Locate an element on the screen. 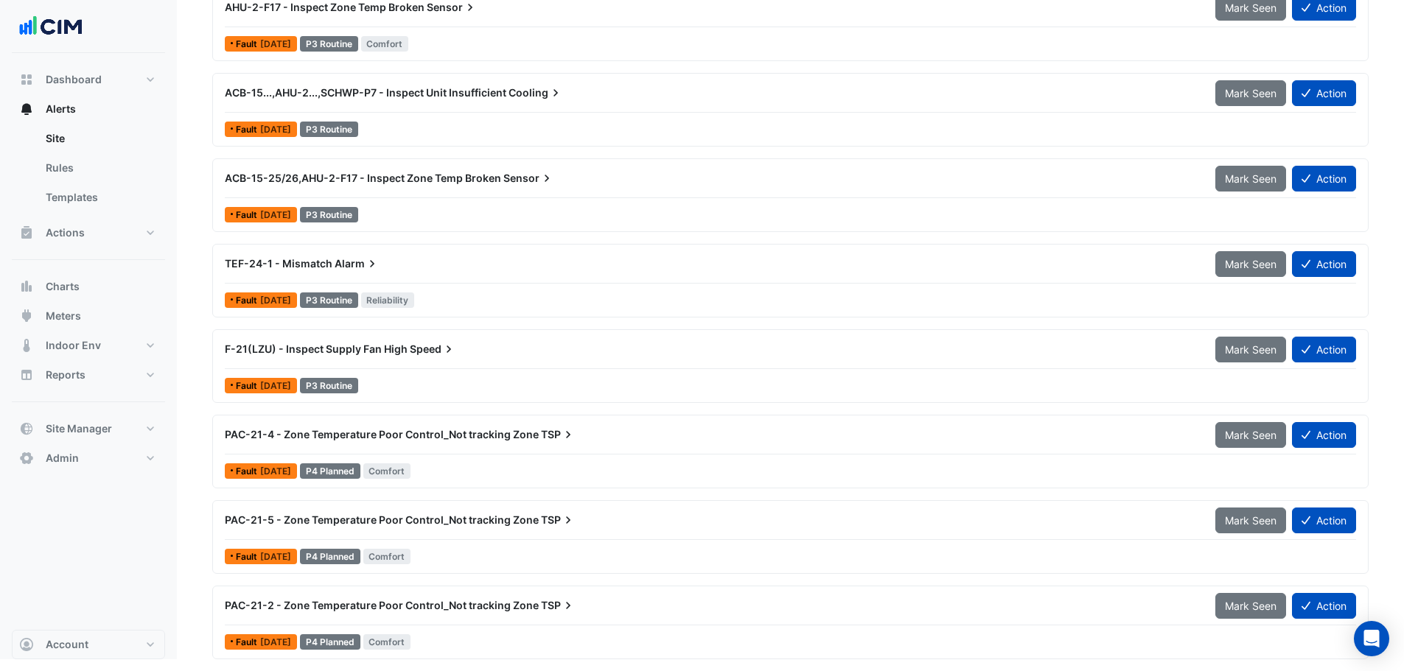 This screenshot has height=671, width=1404. span: Fri 12-Sep-2025 09:47 AEST is located at coordinates (276, 471).